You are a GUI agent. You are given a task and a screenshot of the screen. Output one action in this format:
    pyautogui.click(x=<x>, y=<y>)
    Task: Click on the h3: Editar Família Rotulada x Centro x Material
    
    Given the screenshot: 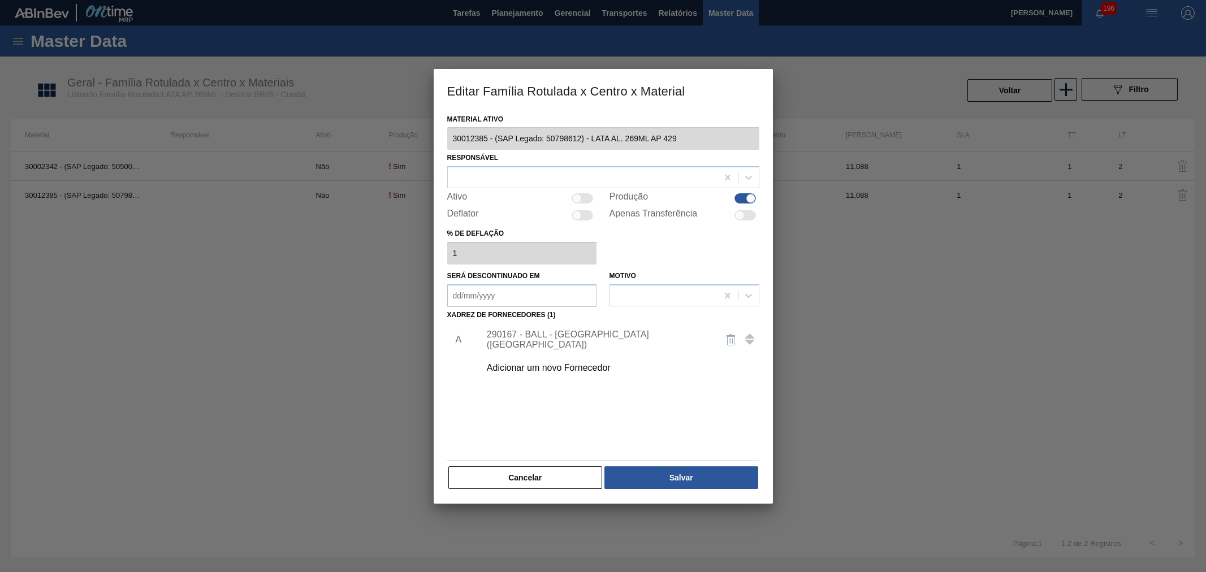 What is the action you would take?
    pyautogui.click(x=603, y=90)
    